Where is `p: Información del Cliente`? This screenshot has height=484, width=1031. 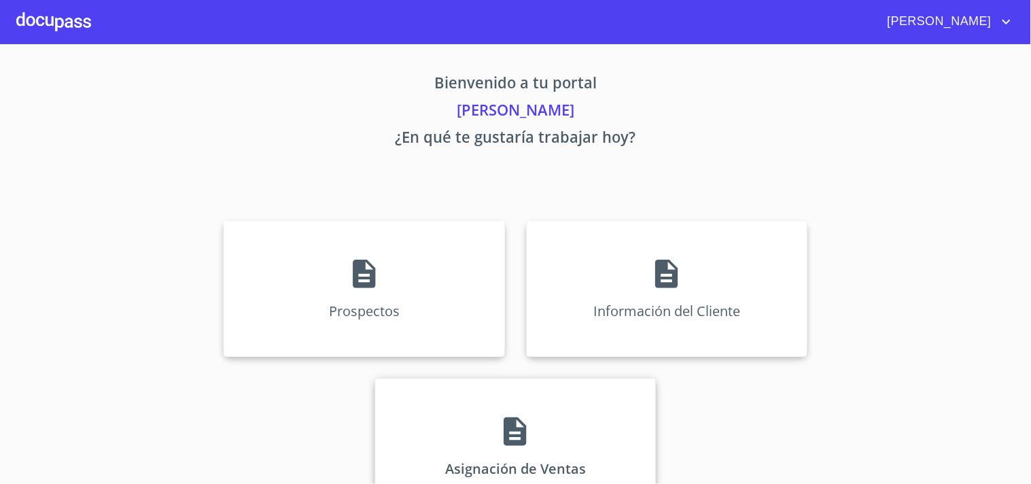 p: Información del Cliente is located at coordinates (666, 310).